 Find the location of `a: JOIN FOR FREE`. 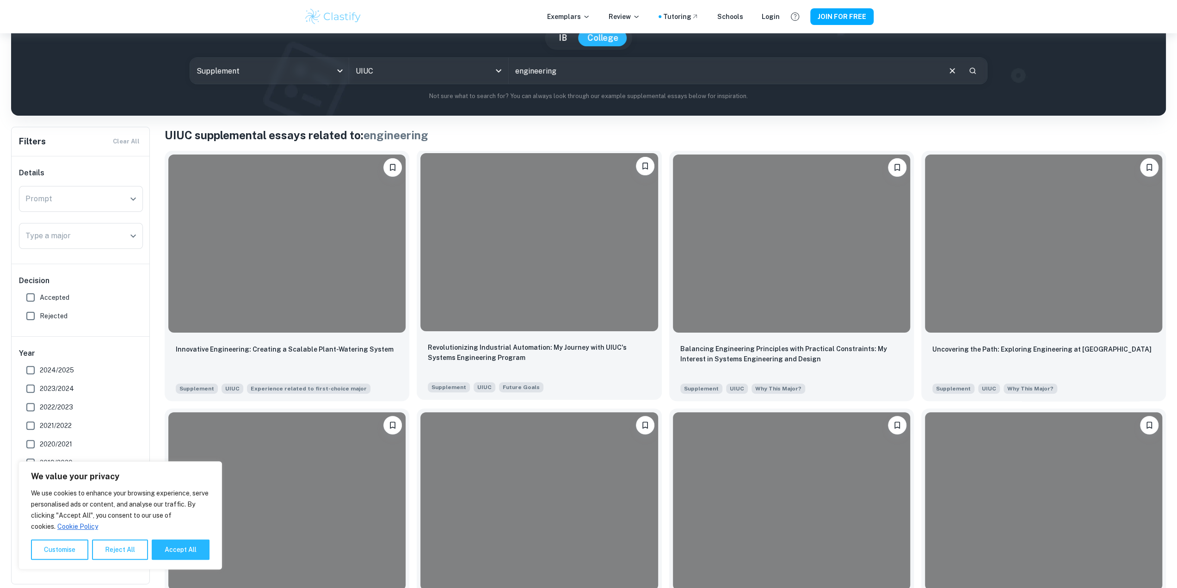

a: JOIN FOR FREE is located at coordinates (842, 17).